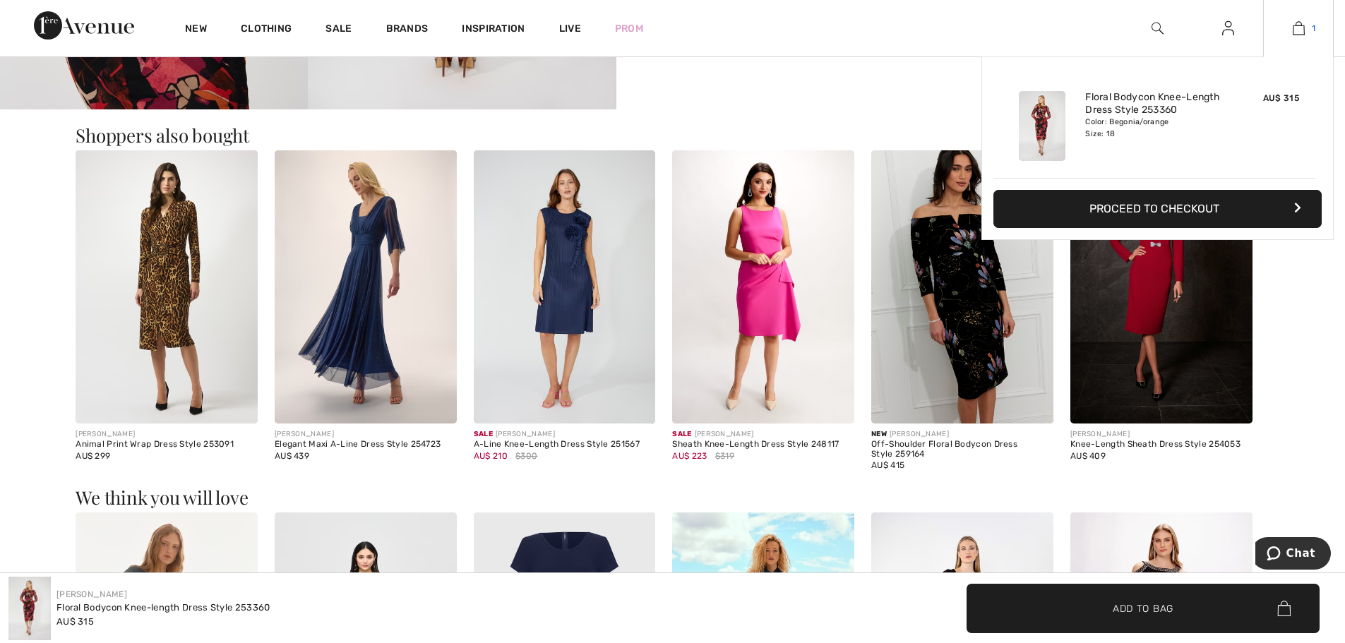  Describe the element at coordinates (629, 28) in the screenshot. I see `a: Prom` at that location.